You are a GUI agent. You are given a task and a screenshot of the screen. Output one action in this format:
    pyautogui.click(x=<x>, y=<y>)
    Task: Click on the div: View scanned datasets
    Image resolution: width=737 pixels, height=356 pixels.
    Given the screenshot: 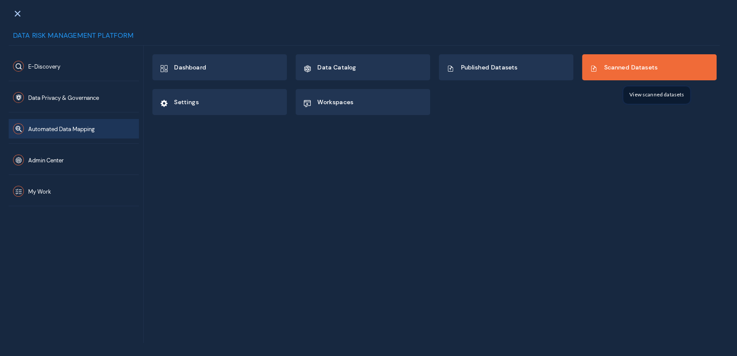 What is the action you would take?
    pyautogui.click(x=657, y=95)
    